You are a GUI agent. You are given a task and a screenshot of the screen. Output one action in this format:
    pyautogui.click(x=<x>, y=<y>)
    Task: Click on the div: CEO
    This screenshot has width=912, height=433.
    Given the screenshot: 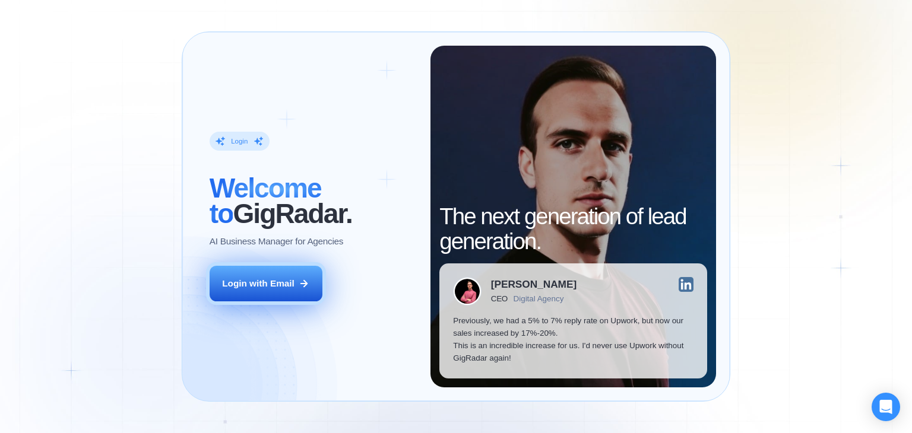 What is the action you would take?
    pyautogui.click(x=499, y=299)
    